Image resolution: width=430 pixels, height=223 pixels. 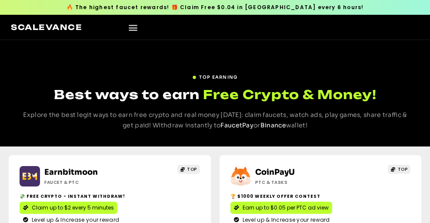 What do you see at coordinates (46, 27) in the screenshot?
I see `a: Scalevance` at bounding box center [46, 27].